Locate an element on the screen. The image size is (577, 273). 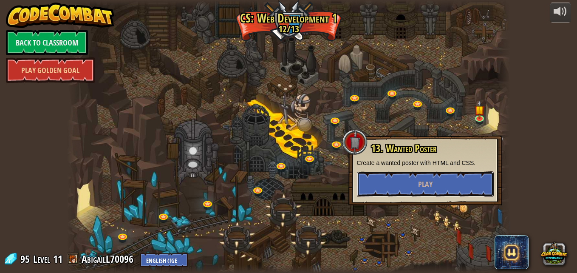
p: Create a wanted poster with HTML and CSS. is located at coordinates (425, 163).